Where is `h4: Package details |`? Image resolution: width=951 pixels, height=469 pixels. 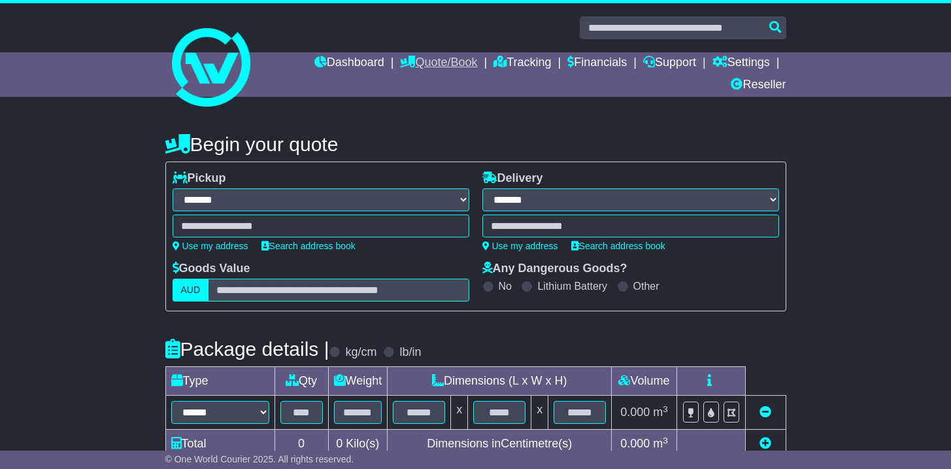 h4: Package details | is located at coordinates (247, 348).